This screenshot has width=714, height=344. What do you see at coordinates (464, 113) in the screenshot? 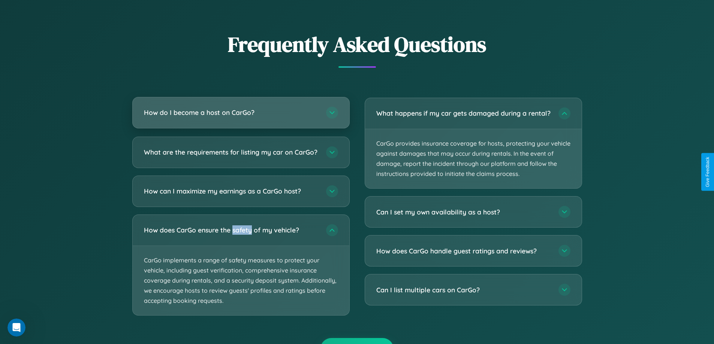
I see `h3: What happens if my car gets damaged during a rental?` at bounding box center [464, 113].